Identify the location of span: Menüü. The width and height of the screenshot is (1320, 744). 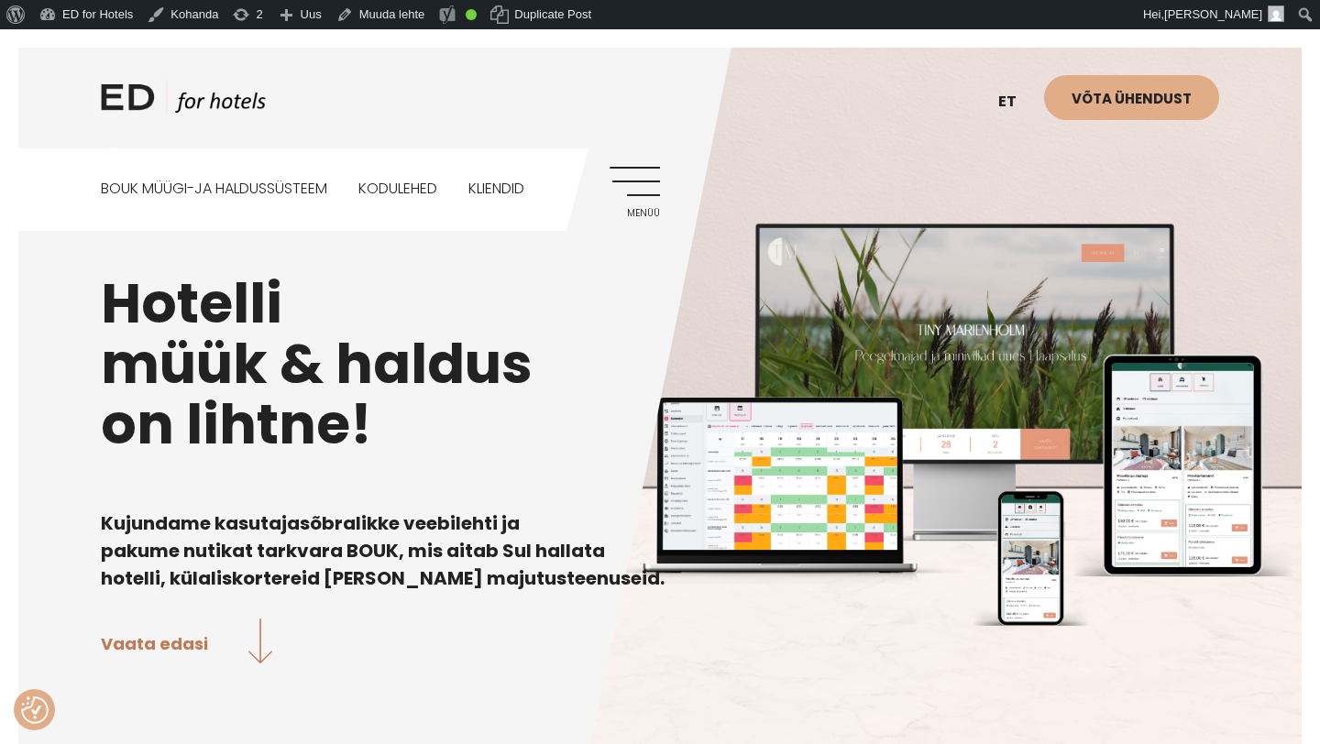
(634, 214).